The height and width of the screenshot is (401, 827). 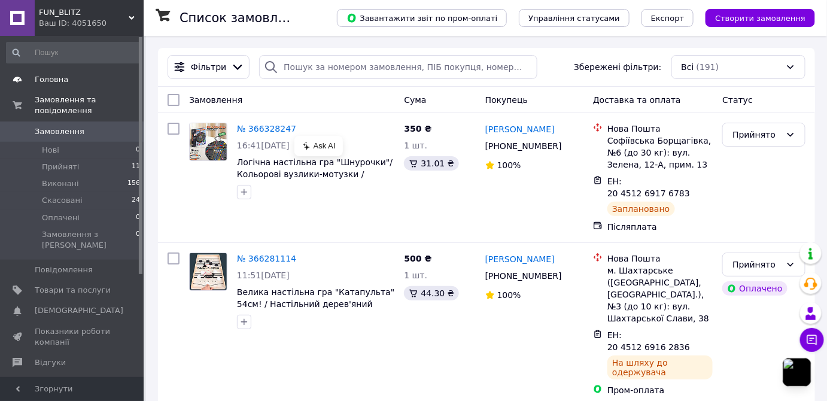 I want to click on div: 31.01 ₴, so click(x=431, y=163).